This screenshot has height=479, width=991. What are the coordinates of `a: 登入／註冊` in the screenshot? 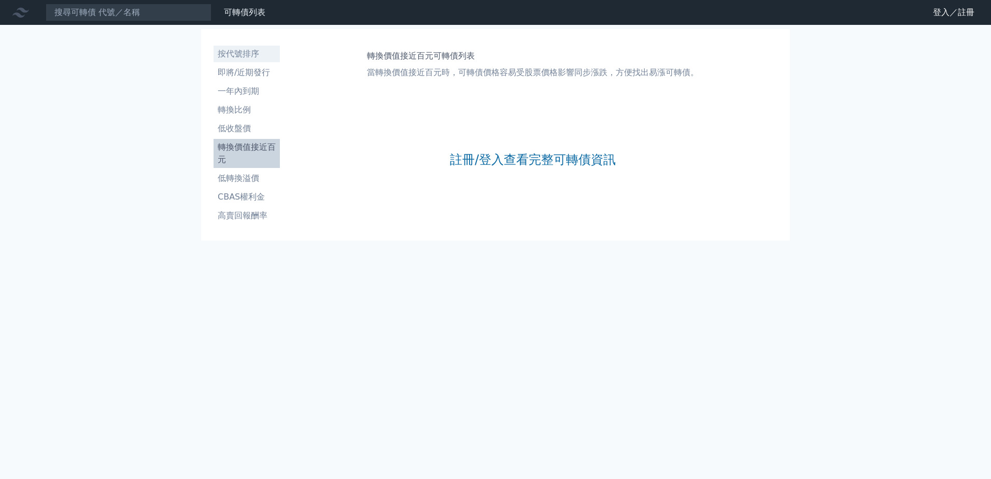 It's located at (954, 12).